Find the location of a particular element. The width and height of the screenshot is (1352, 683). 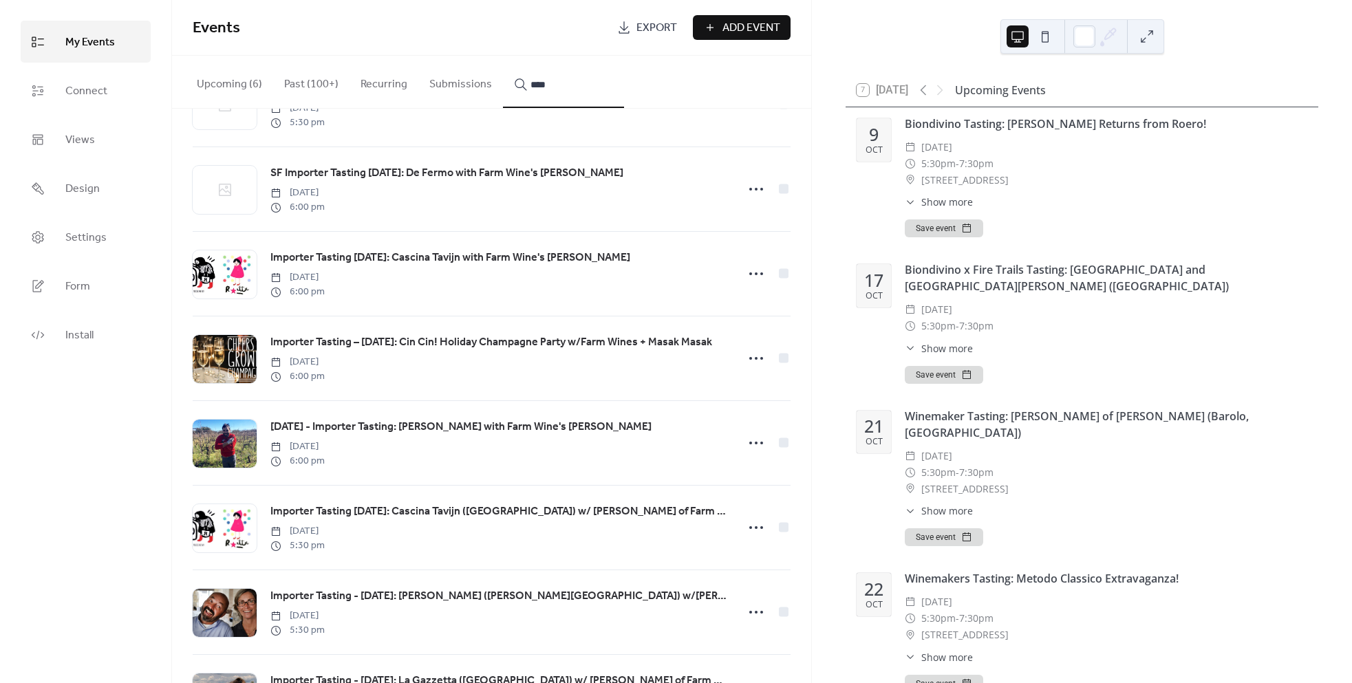

div: 21 is located at coordinates (874, 426).